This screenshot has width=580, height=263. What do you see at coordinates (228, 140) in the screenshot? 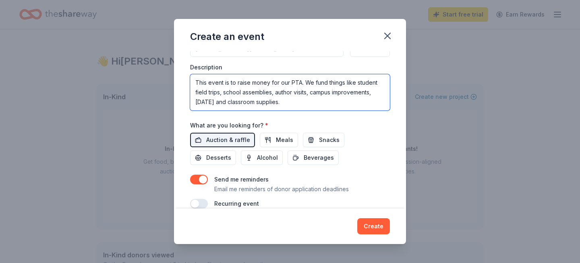
I see `span: Auction & raffle` at bounding box center [228, 140].